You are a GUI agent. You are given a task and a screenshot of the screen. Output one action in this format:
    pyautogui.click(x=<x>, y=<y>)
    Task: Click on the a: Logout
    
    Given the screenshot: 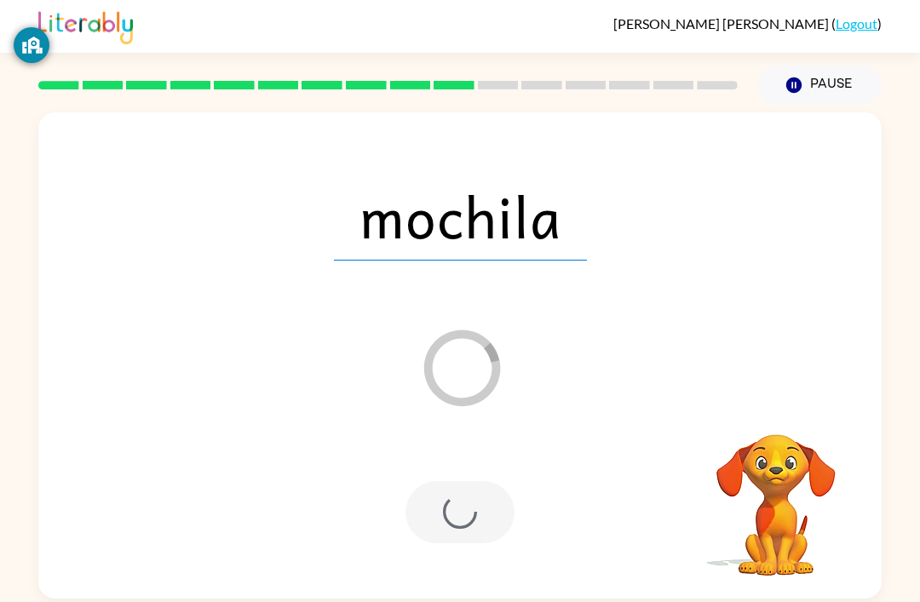 What is the action you would take?
    pyautogui.click(x=856, y=23)
    